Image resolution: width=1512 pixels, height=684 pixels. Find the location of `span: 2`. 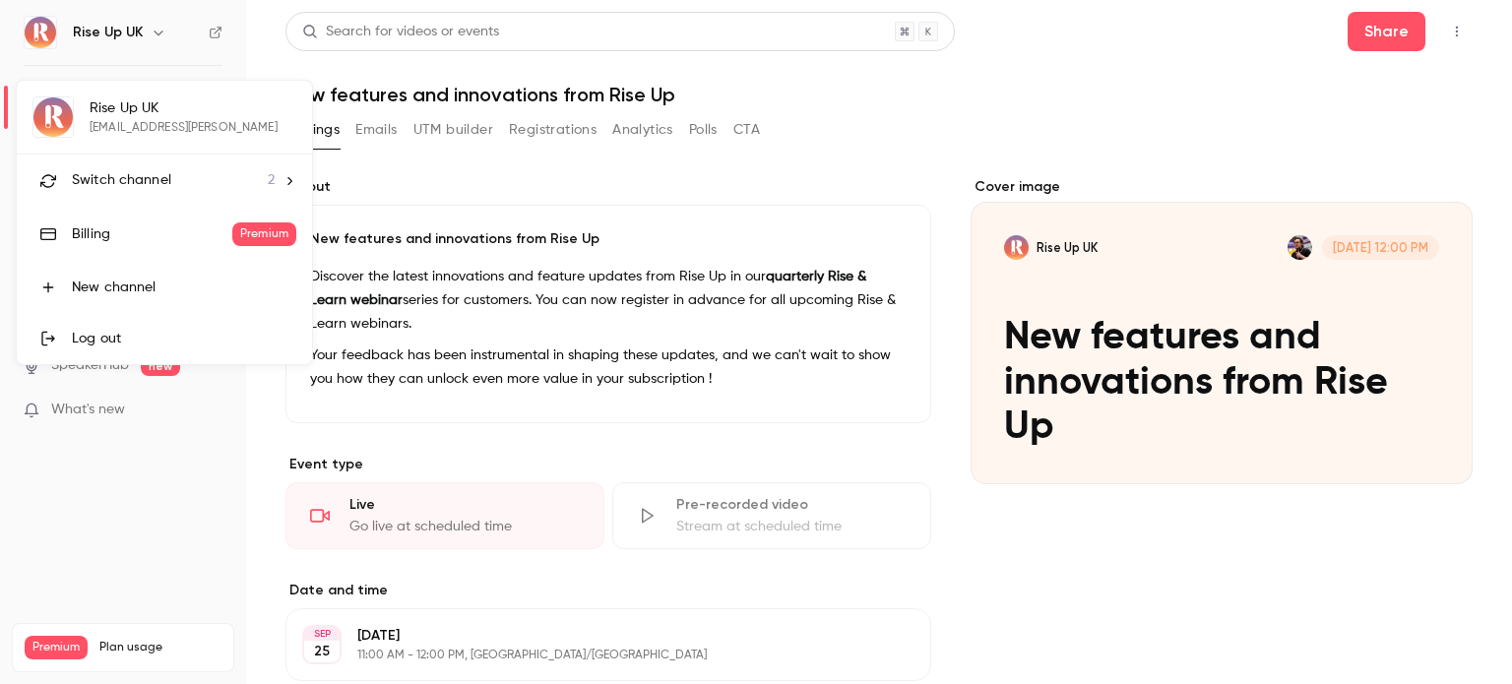

span: 2 is located at coordinates (271, 180).